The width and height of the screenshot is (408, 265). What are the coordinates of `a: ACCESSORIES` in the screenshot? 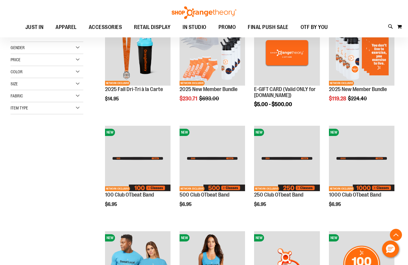 It's located at (105, 27).